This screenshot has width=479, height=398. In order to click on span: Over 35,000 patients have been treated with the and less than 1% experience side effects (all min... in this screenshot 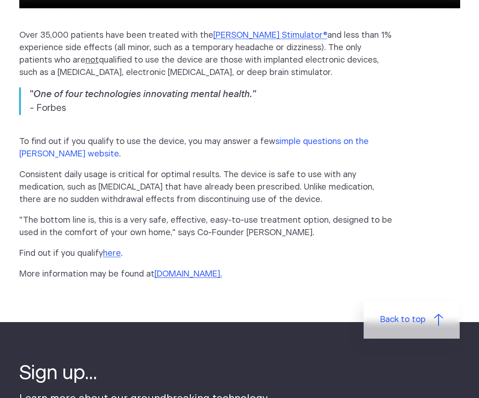, I will do `click(206, 48)`.